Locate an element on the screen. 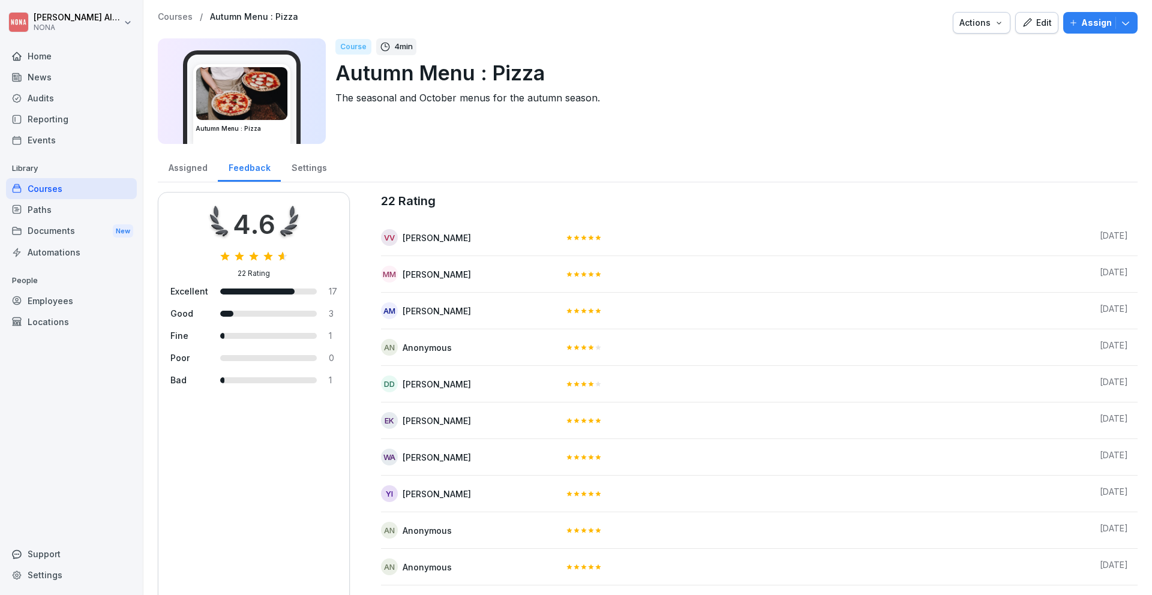  div: 22 Rating is located at coordinates (254, 274).